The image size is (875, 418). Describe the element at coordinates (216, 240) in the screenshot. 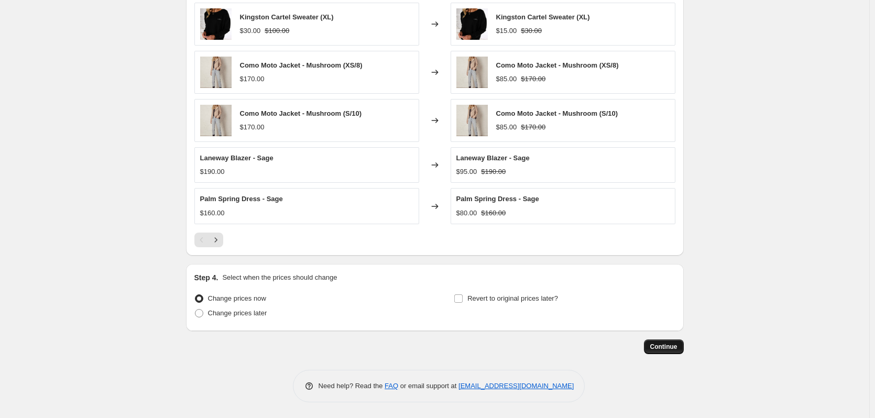

I see `button: Next` at that location.